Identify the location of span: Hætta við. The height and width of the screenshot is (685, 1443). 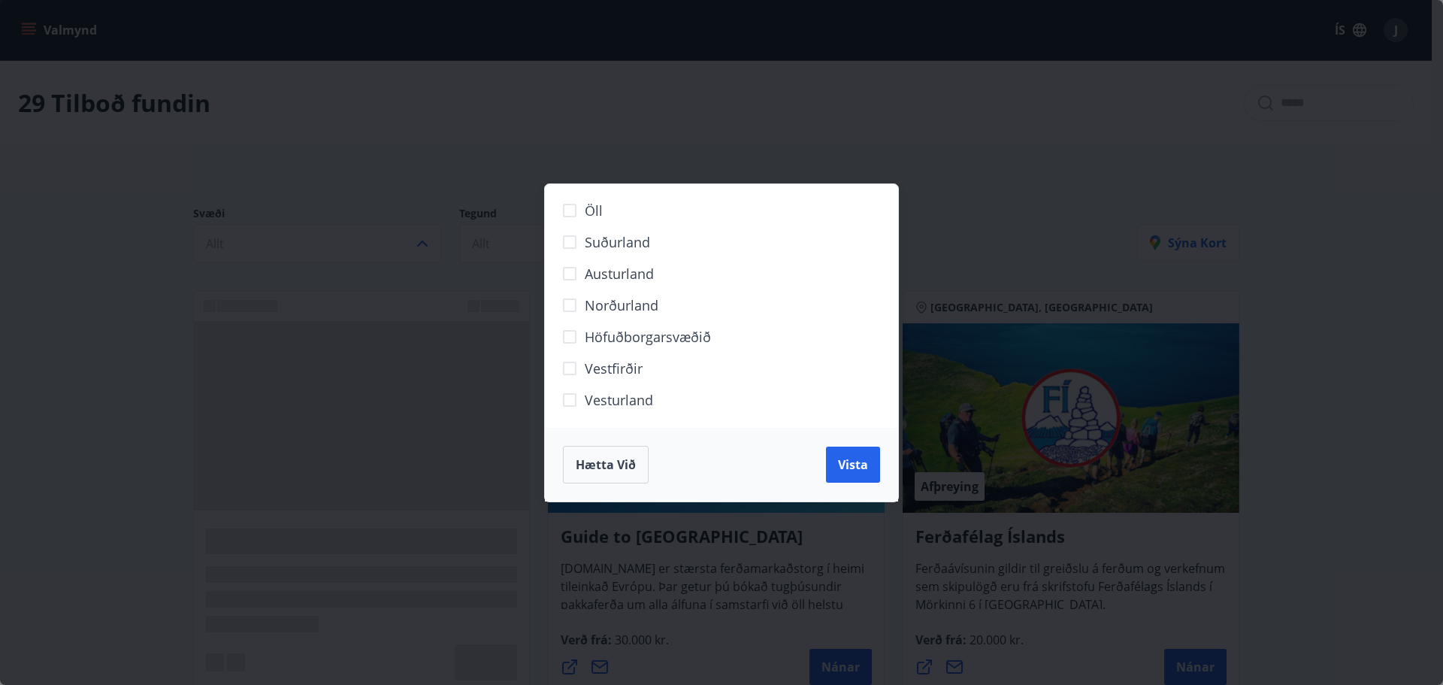
(606, 464).